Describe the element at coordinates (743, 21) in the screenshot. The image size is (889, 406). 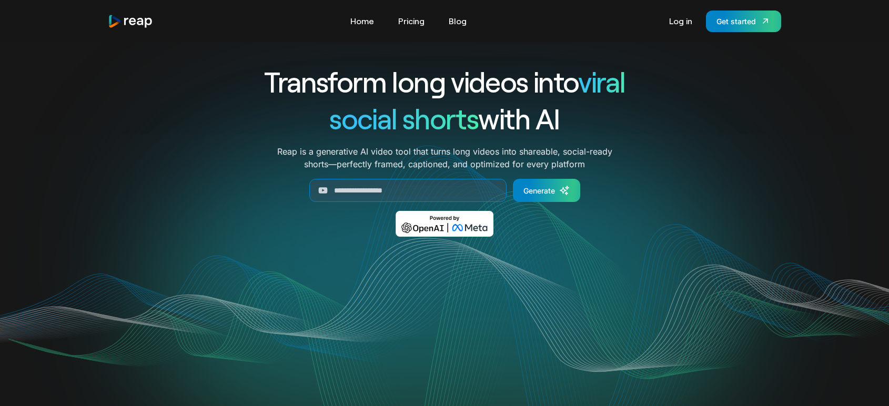
I see `a: Get started` at that location.